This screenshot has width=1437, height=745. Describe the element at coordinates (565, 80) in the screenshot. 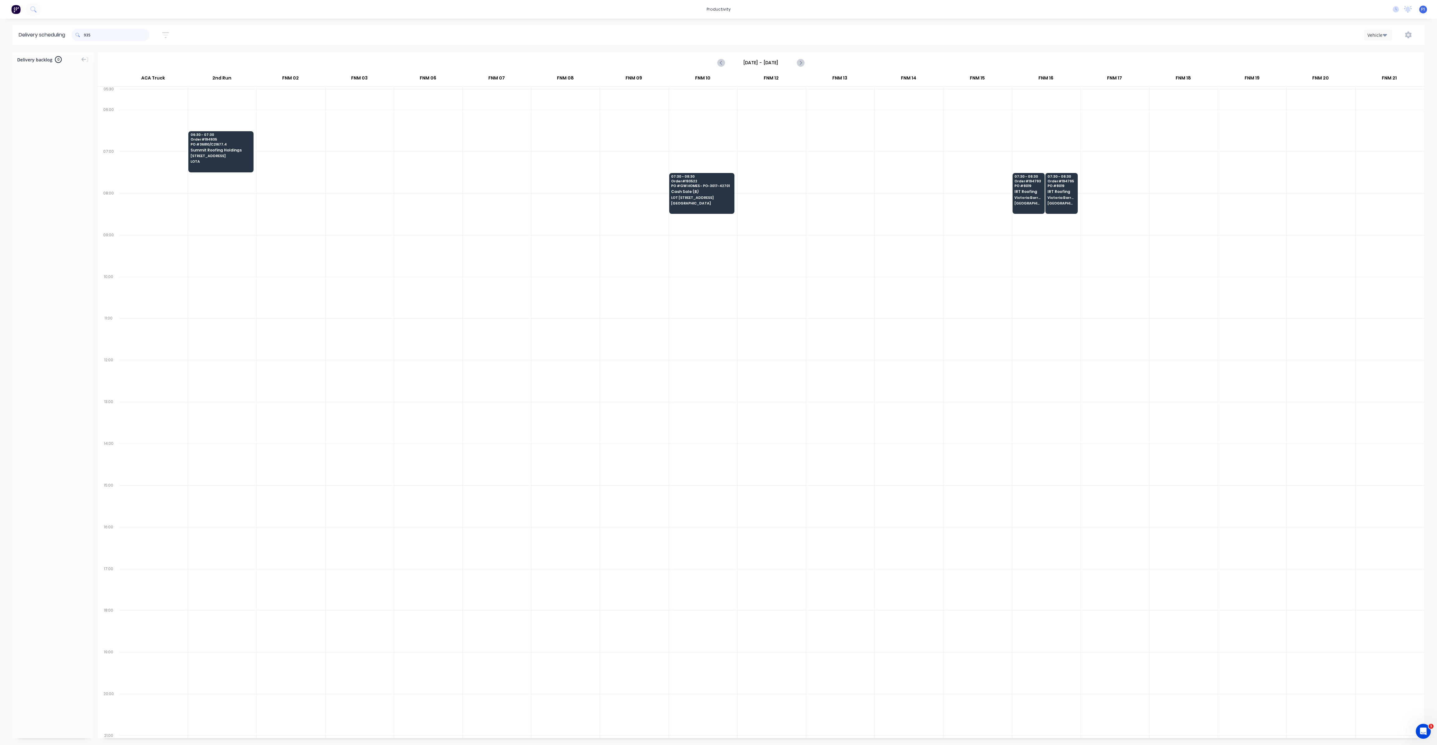

I see `div: FNM 08` at that location.